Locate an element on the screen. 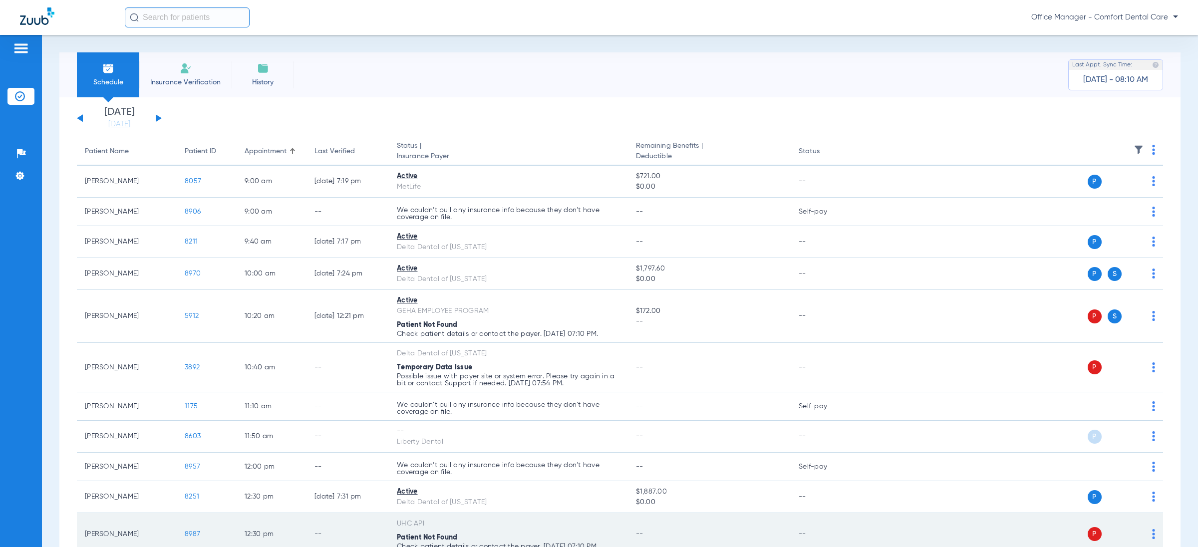 The width and height of the screenshot is (1198, 547). span: Office Manager - Comfort Dental Care is located at coordinates (1105, 17).